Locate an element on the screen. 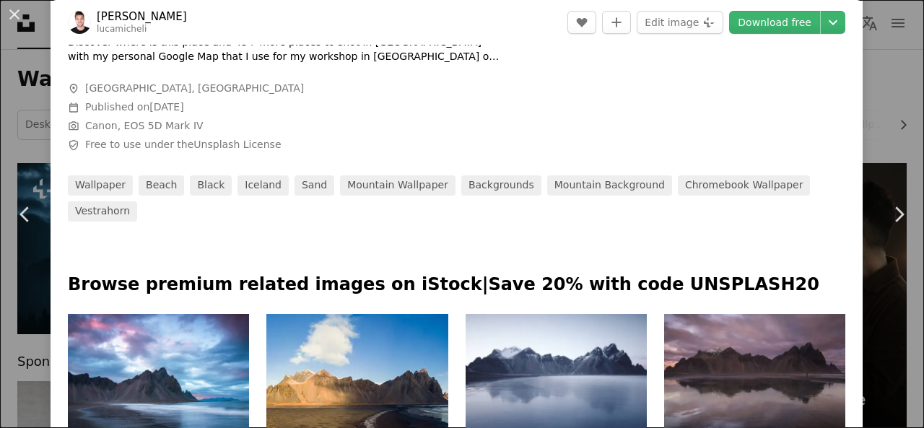  span: Free to use under the is located at coordinates (183, 145).